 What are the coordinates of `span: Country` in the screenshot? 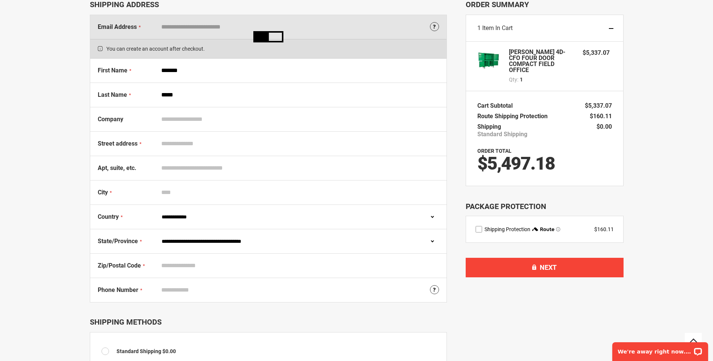 It's located at (108, 217).